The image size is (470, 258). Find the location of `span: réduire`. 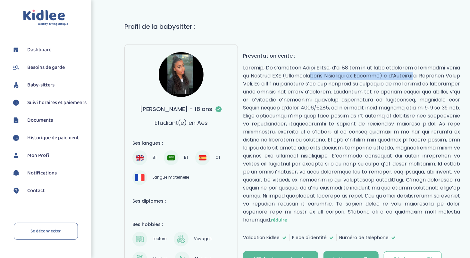

span: réduire is located at coordinates (279, 220).